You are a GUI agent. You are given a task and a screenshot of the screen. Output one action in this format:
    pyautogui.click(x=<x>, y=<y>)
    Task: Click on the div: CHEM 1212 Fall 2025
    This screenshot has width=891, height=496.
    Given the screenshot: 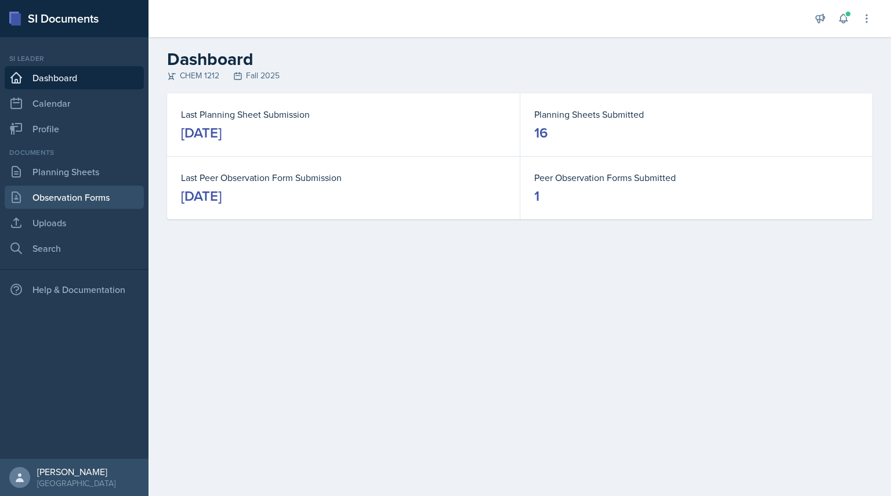 What is the action you would take?
    pyautogui.click(x=520, y=75)
    